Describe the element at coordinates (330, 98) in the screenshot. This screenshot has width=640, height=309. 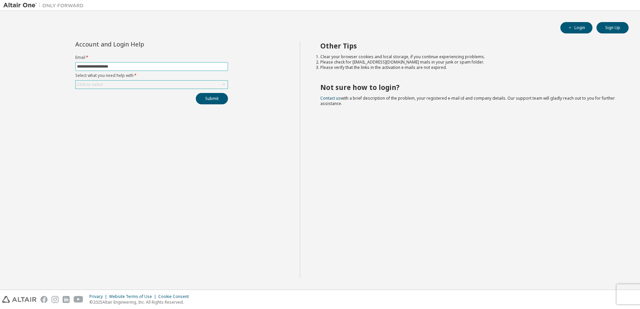
I see `a: Contact us` at that location.